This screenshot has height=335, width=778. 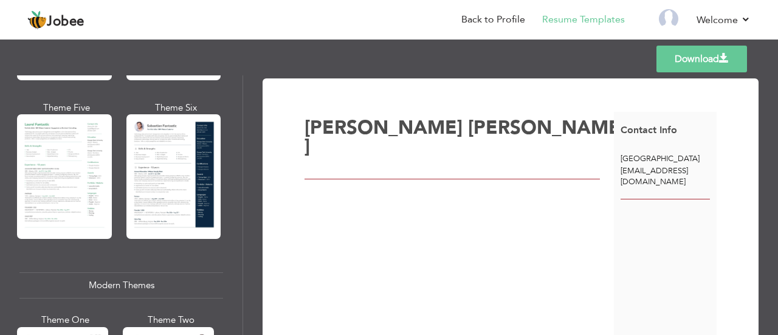 I want to click on div: Theme One, so click(x=65, y=320).